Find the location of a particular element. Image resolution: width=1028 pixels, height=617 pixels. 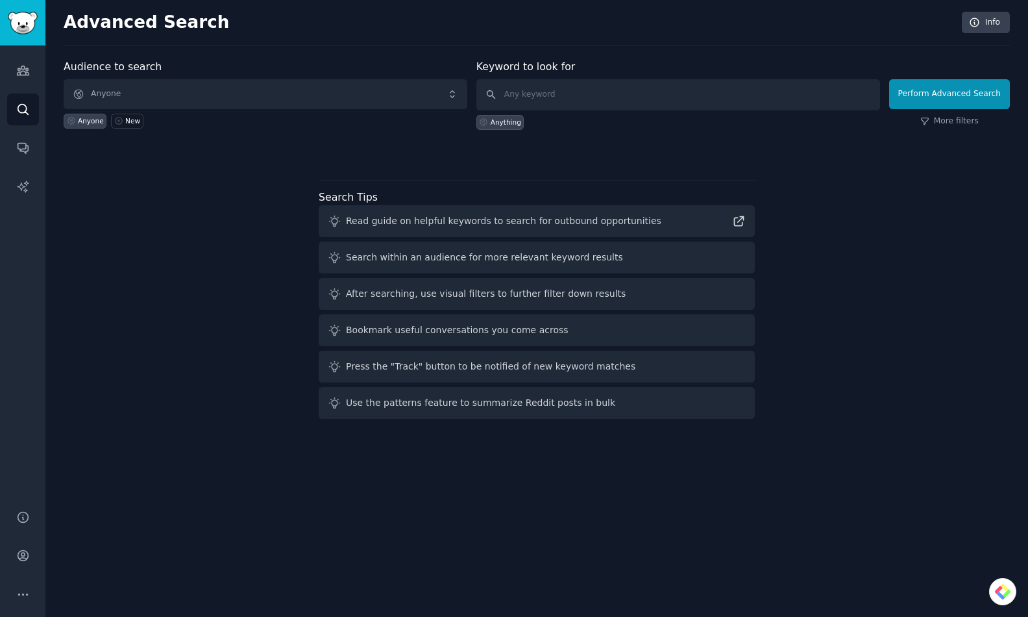

div: After searching, use visual filters to further filter down results is located at coordinates (486, 293).